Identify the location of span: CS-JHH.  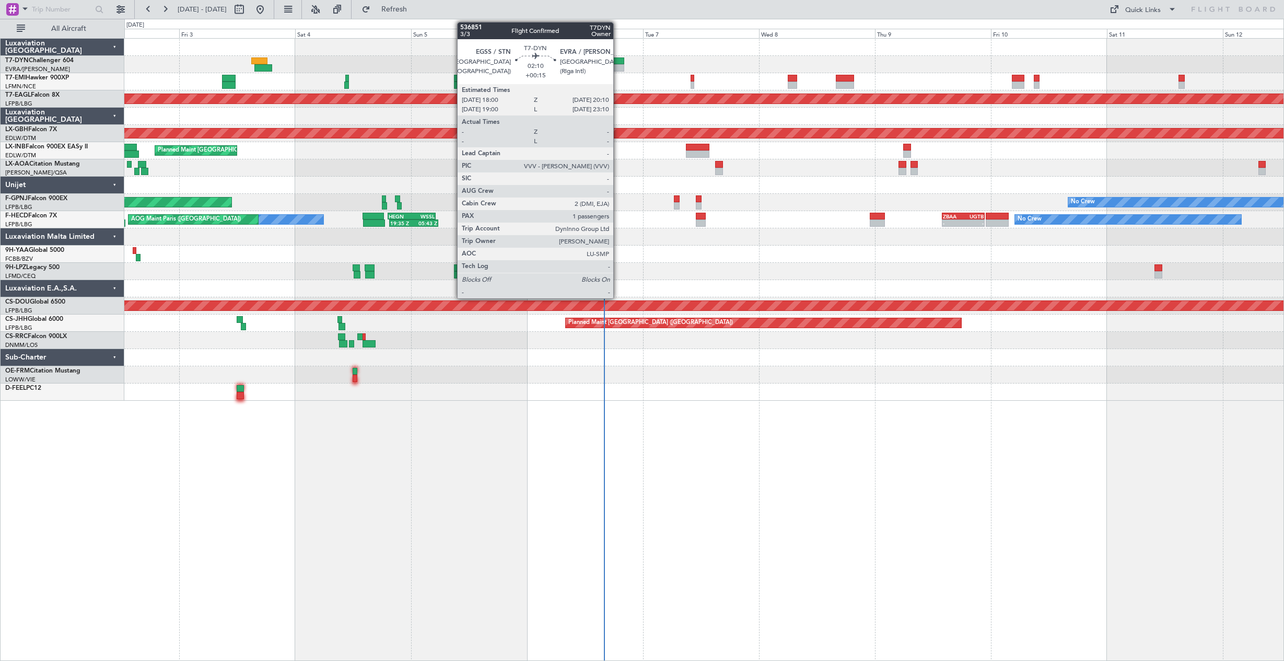
(16, 319).